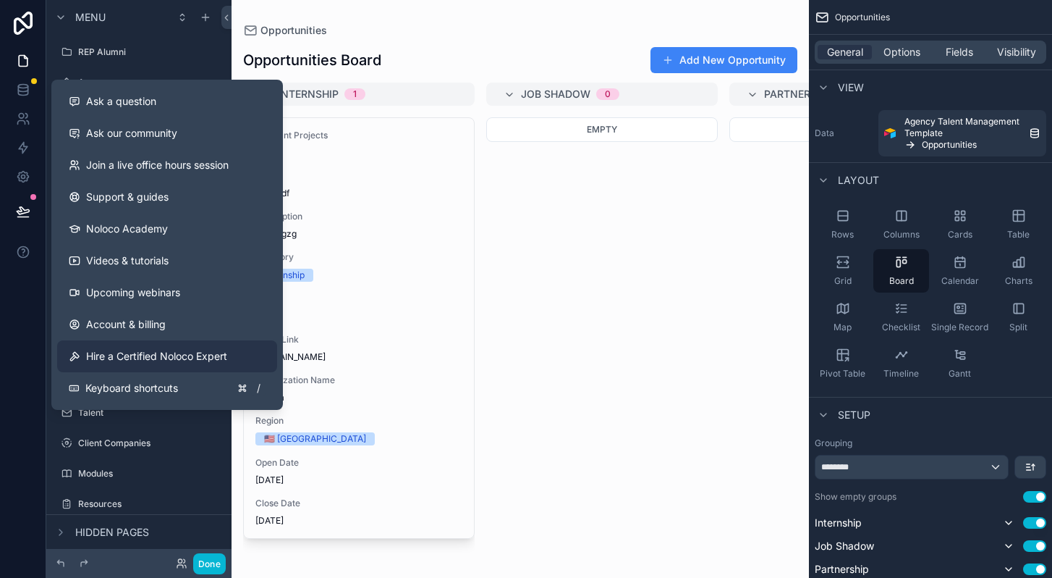 This screenshot has width=1052, height=578. Describe the element at coordinates (359, 299) in the screenshot. I see `span: Logo` at that location.